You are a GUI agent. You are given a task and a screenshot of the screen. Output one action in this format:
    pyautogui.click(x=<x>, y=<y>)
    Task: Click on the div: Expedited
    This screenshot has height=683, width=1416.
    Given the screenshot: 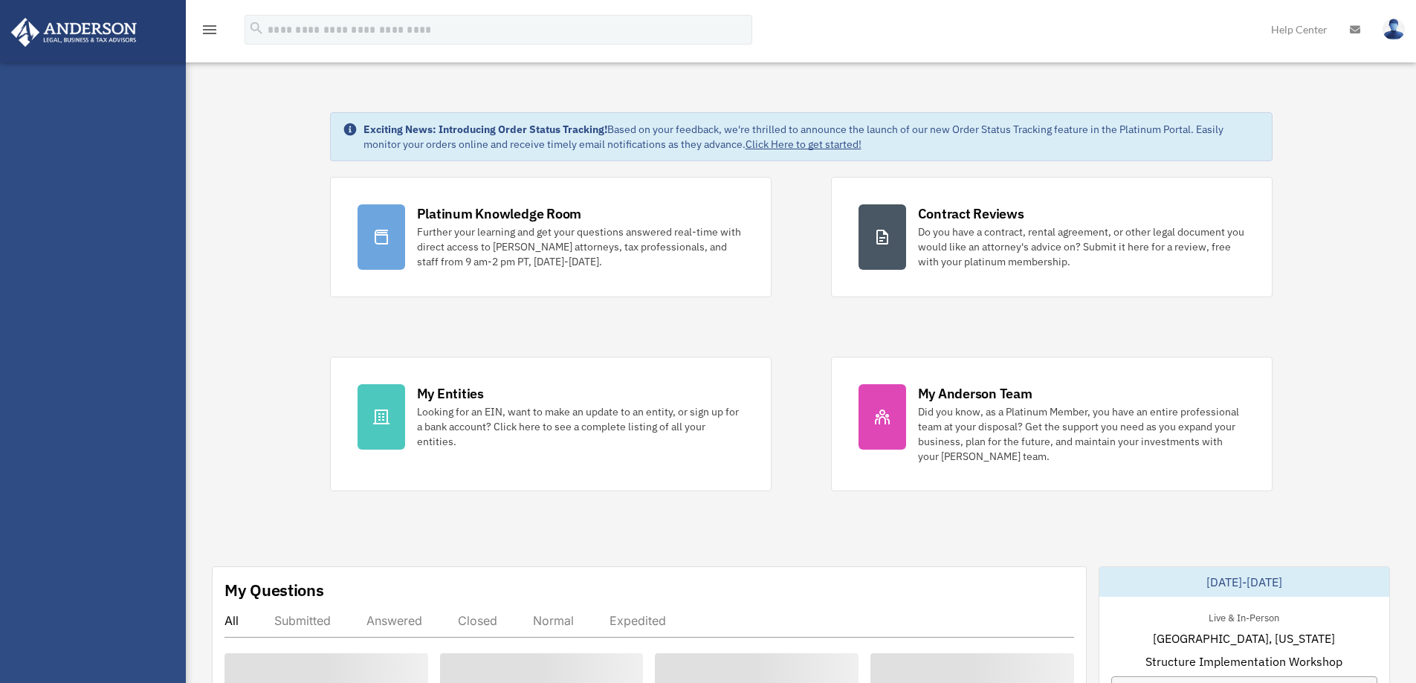 What is the action you would take?
    pyautogui.click(x=638, y=621)
    